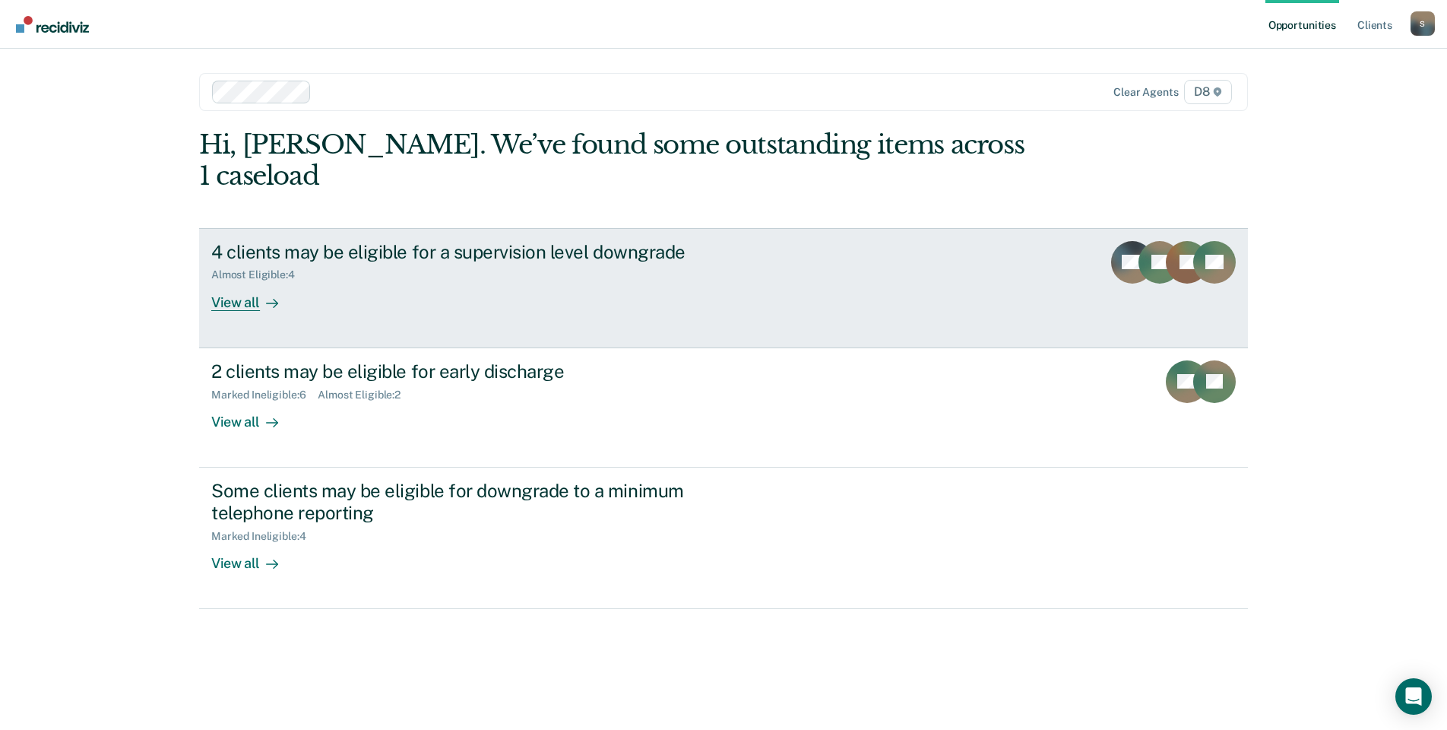 This screenshot has height=730, width=1447. Describe the element at coordinates (264, 536) in the screenshot. I see `div: Marked Ineligible : 4` at that location.